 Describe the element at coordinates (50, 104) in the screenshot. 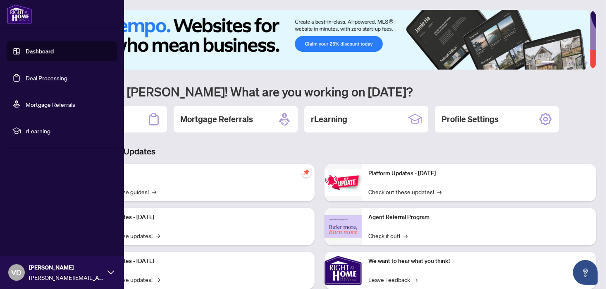

I see `a: Mortgage Referrals` at that location.